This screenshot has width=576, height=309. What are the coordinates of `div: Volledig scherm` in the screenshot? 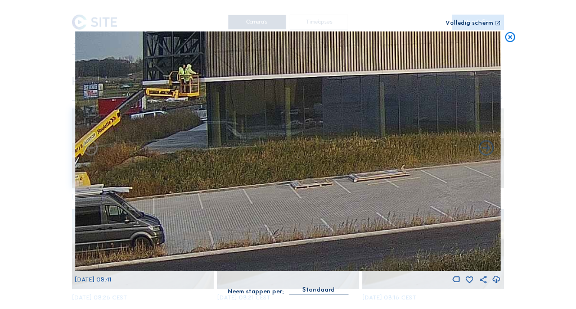 It's located at (469, 24).